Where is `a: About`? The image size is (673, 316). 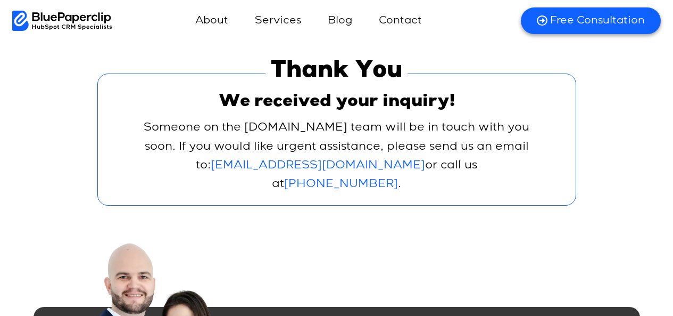 a: About is located at coordinates (212, 21).